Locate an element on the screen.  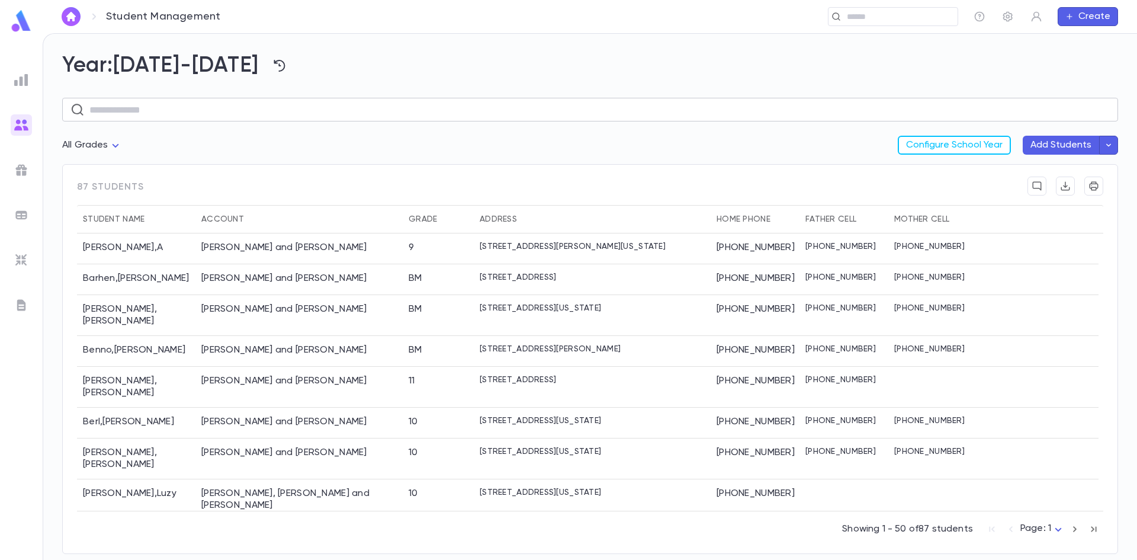
img: home_white.a664292cf8c1dea59945f0da9f25487c.svg is located at coordinates (71, 17).